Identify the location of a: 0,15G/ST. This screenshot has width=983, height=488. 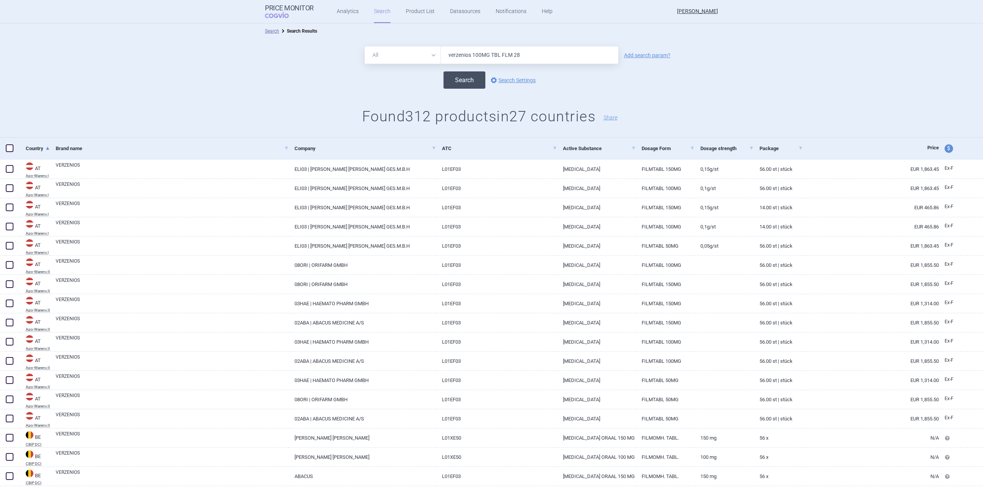
(724, 207).